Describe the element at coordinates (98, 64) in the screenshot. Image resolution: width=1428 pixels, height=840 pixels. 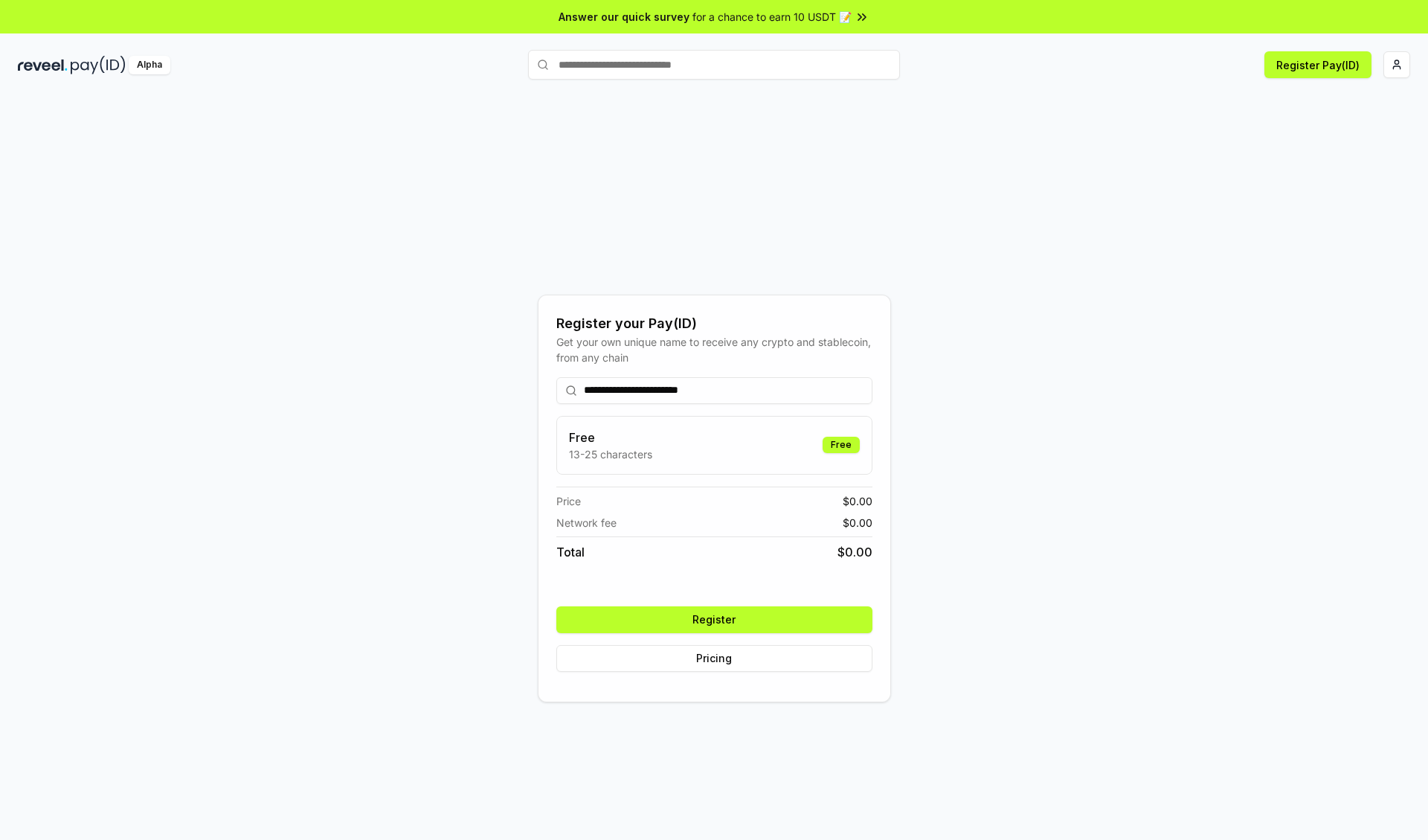
I see `img: pay_id` at that location.